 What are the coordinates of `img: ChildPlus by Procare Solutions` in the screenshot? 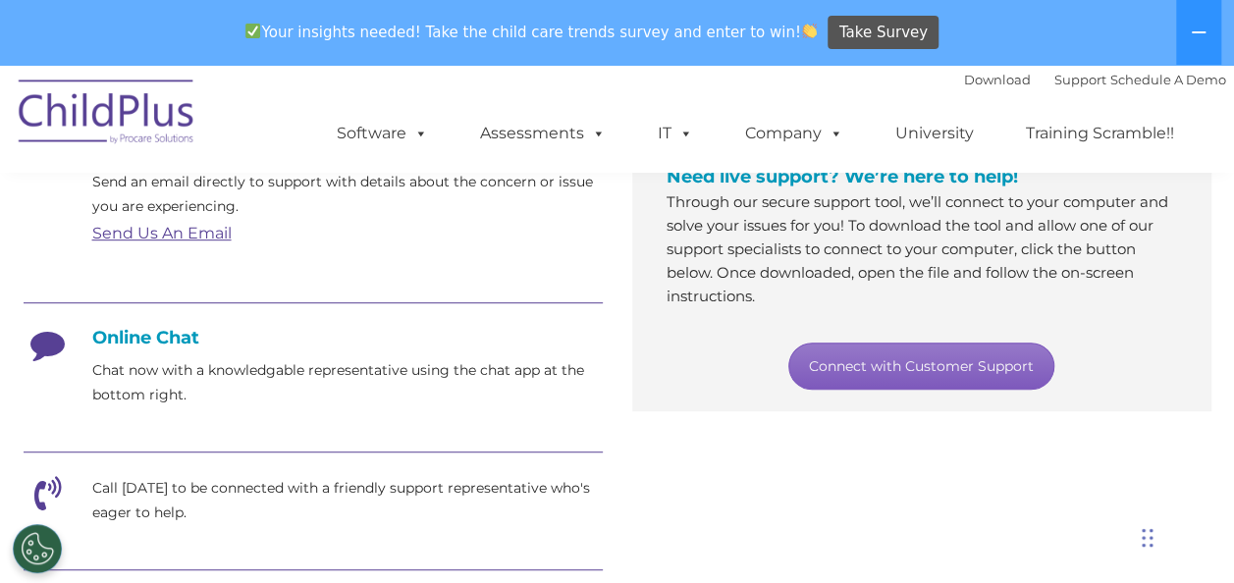 It's located at (107, 115).